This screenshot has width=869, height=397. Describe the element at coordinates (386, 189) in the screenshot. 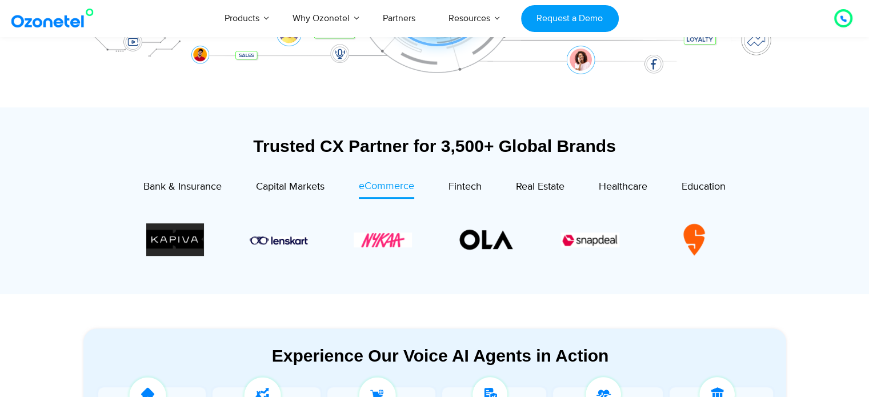

I see `a: eCommerce` at that location.